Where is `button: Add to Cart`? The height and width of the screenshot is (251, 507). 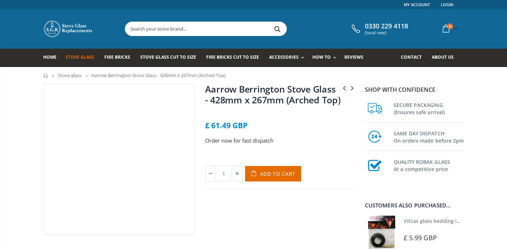
button: Add to Cart is located at coordinates (273, 173).